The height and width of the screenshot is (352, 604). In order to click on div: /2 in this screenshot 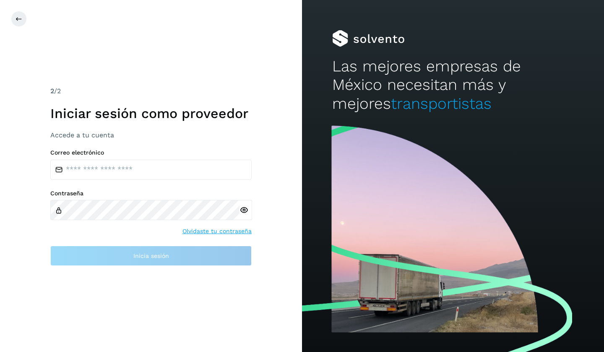, I will do `click(151, 91)`.